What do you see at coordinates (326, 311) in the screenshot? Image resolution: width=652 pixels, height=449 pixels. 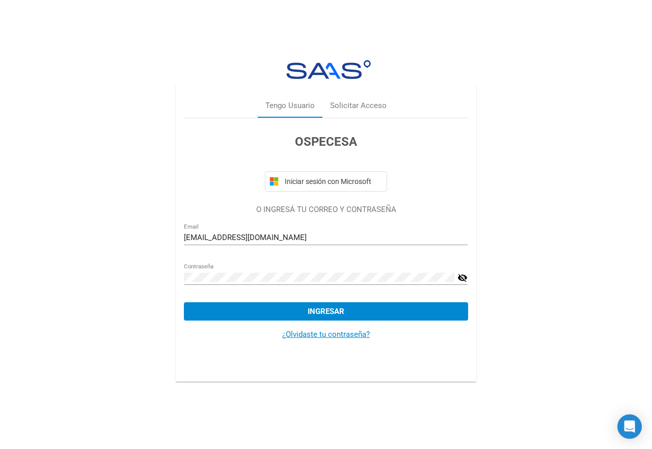 I see `span: Ingresar` at bounding box center [326, 311].